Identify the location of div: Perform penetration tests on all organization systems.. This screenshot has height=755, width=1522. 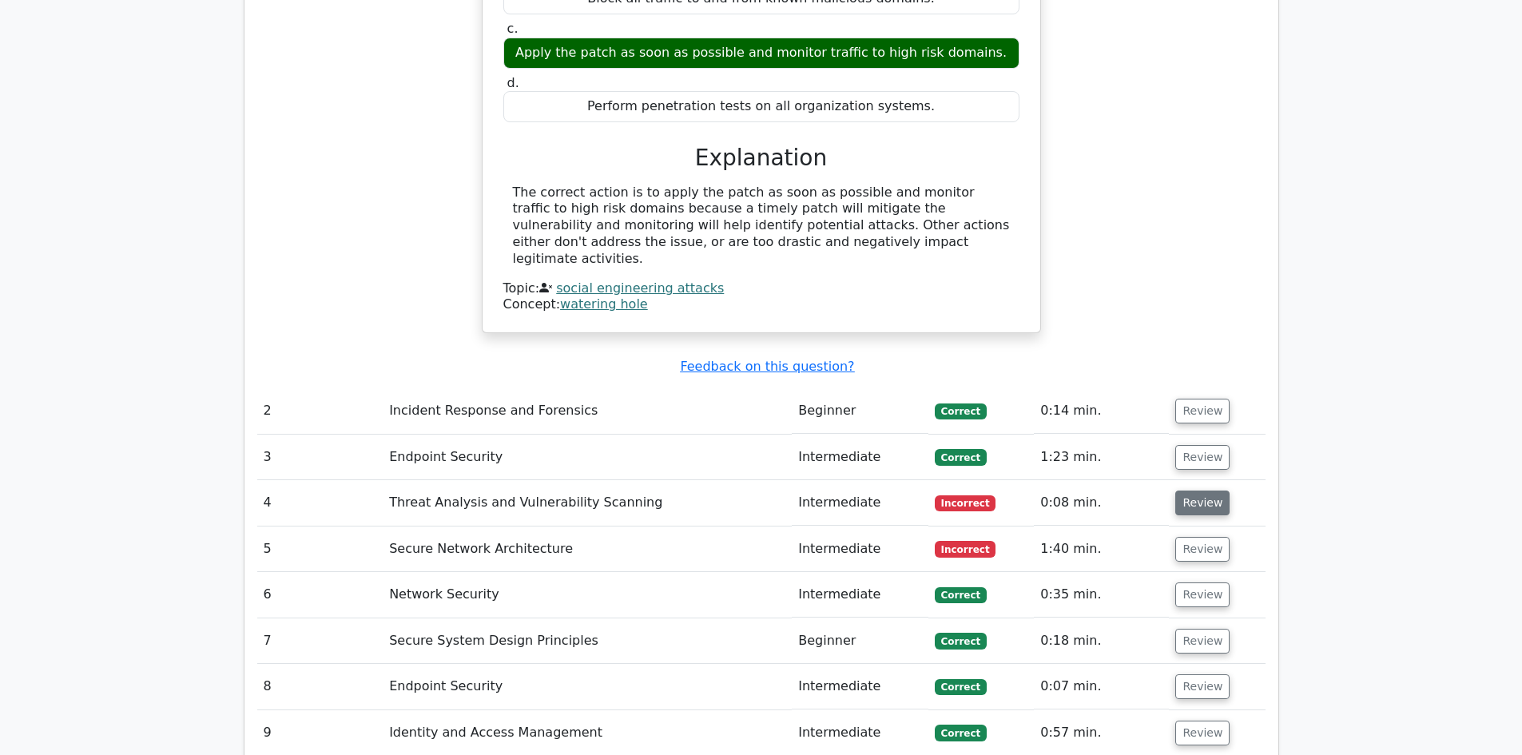
(761, 106).